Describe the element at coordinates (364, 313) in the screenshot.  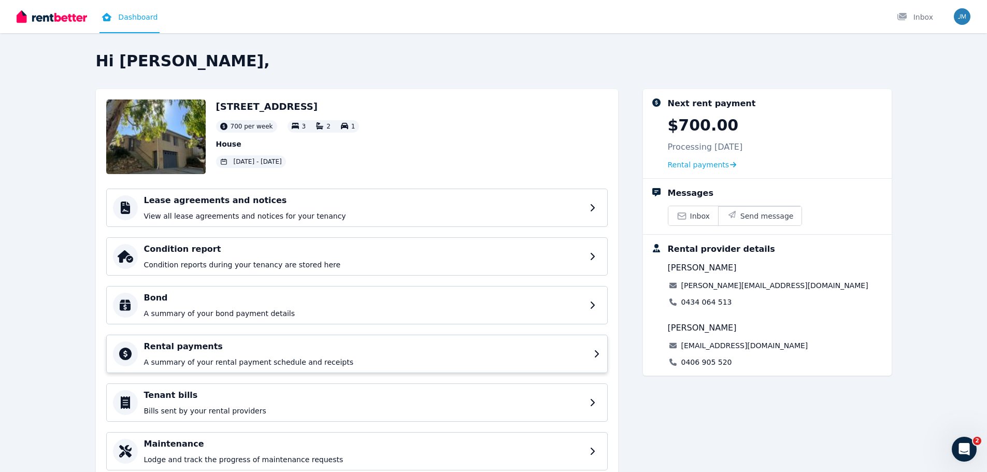
I see `p: A summary of your bond payment details` at that location.